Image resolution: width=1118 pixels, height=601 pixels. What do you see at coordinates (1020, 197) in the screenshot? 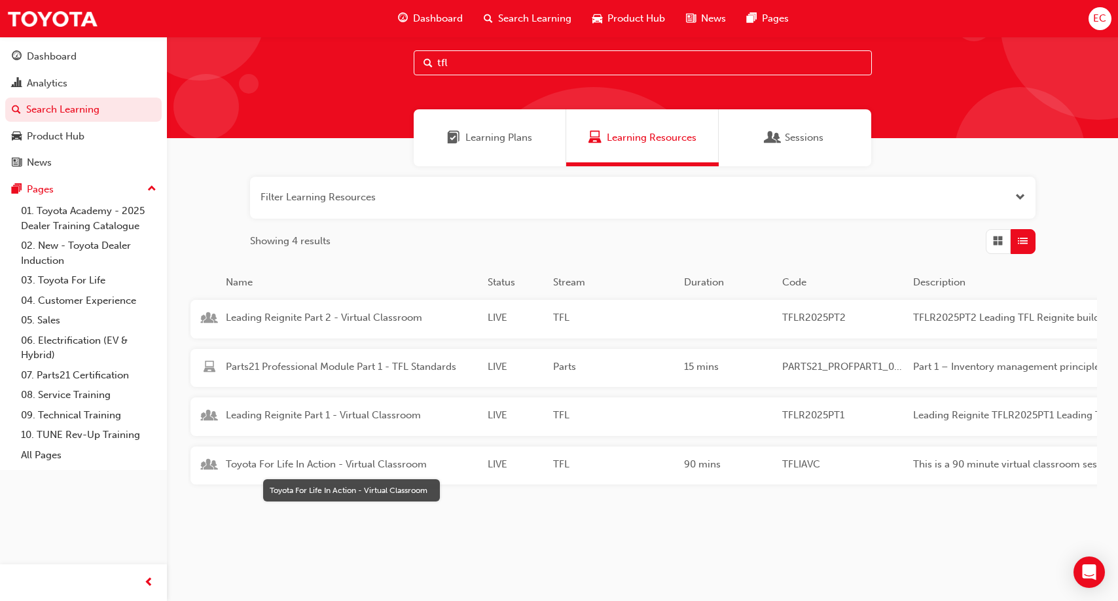
I see `span: Open the filter` at bounding box center [1020, 197].